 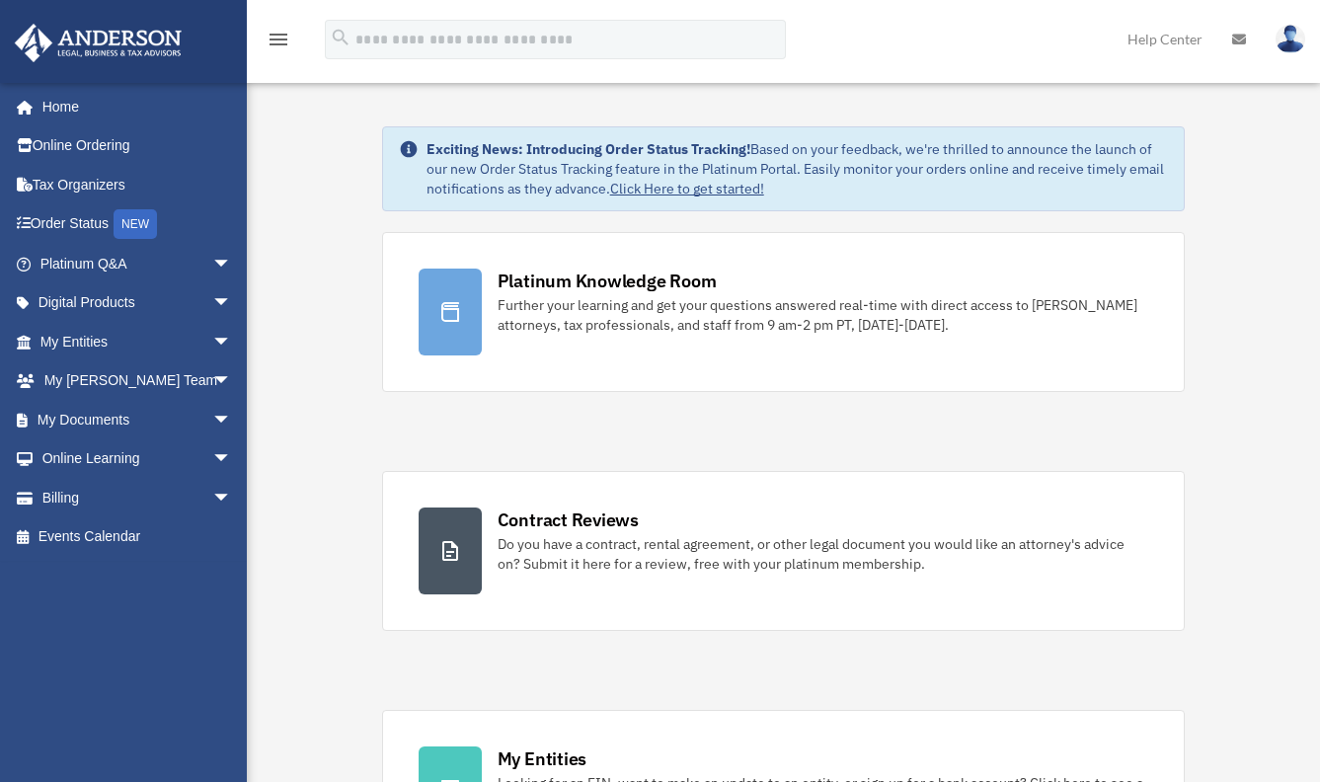 What do you see at coordinates (137, 420) in the screenshot?
I see `a: My Documentsarrow_drop_down` at bounding box center [137, 420].